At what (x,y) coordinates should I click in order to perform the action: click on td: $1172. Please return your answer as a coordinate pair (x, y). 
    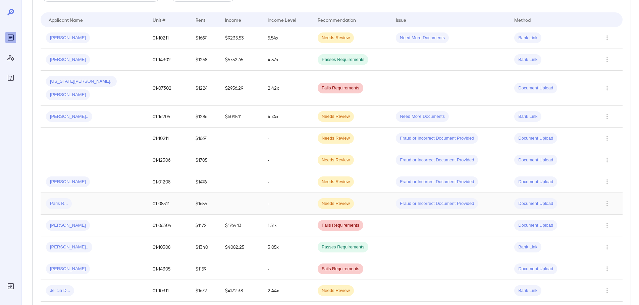
    Looking at the image, I should click on (205, 226).